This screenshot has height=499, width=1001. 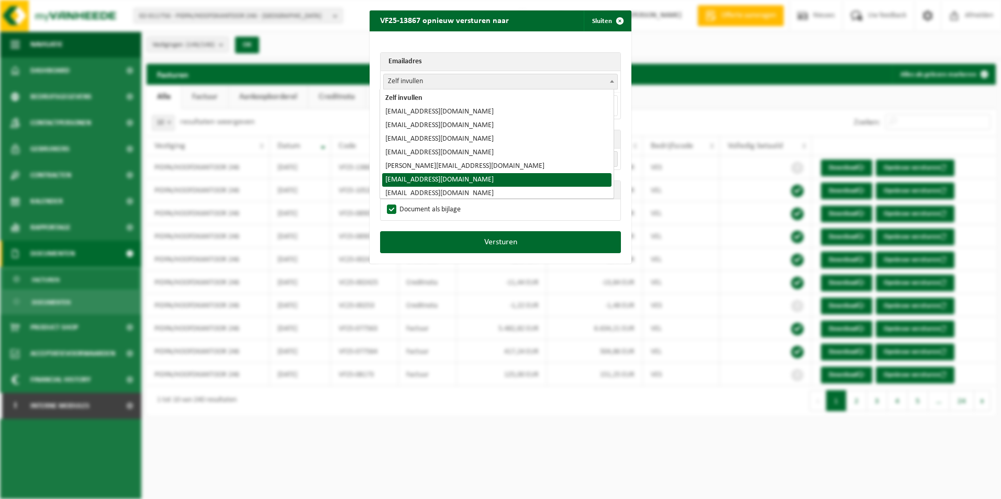 What do you see at coordinates (497, 98) in the screenshot?
I see `li: Zelf invullen` at bounding box center [497, 98].